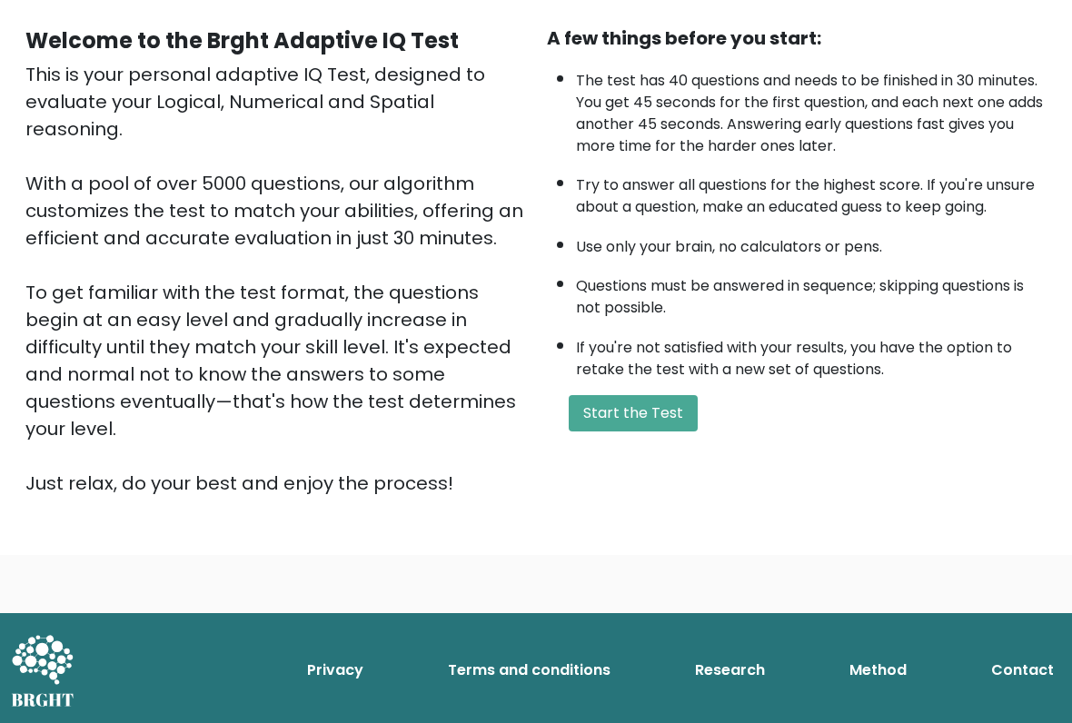 Image resolution: width=1072 pixels, height=723 pixels. I want to click on a: Research, so click(729, 670).